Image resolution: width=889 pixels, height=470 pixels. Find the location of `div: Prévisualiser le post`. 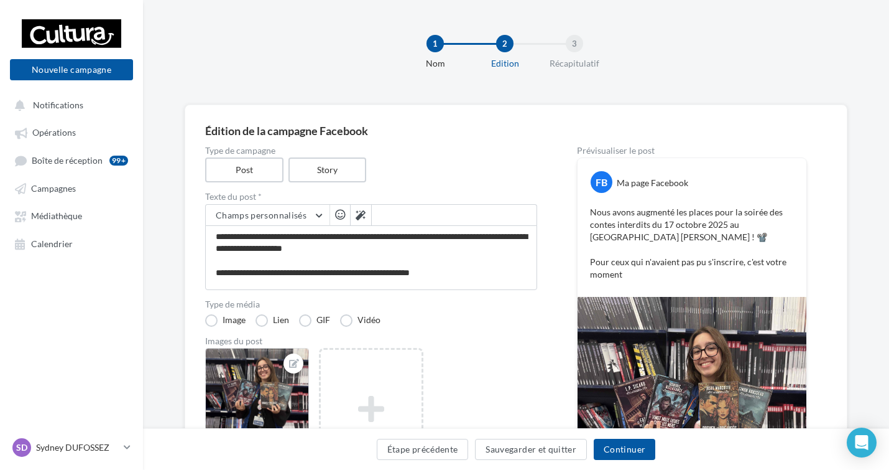

div: Prévisualiser le post is located at coordinates (692, 151).